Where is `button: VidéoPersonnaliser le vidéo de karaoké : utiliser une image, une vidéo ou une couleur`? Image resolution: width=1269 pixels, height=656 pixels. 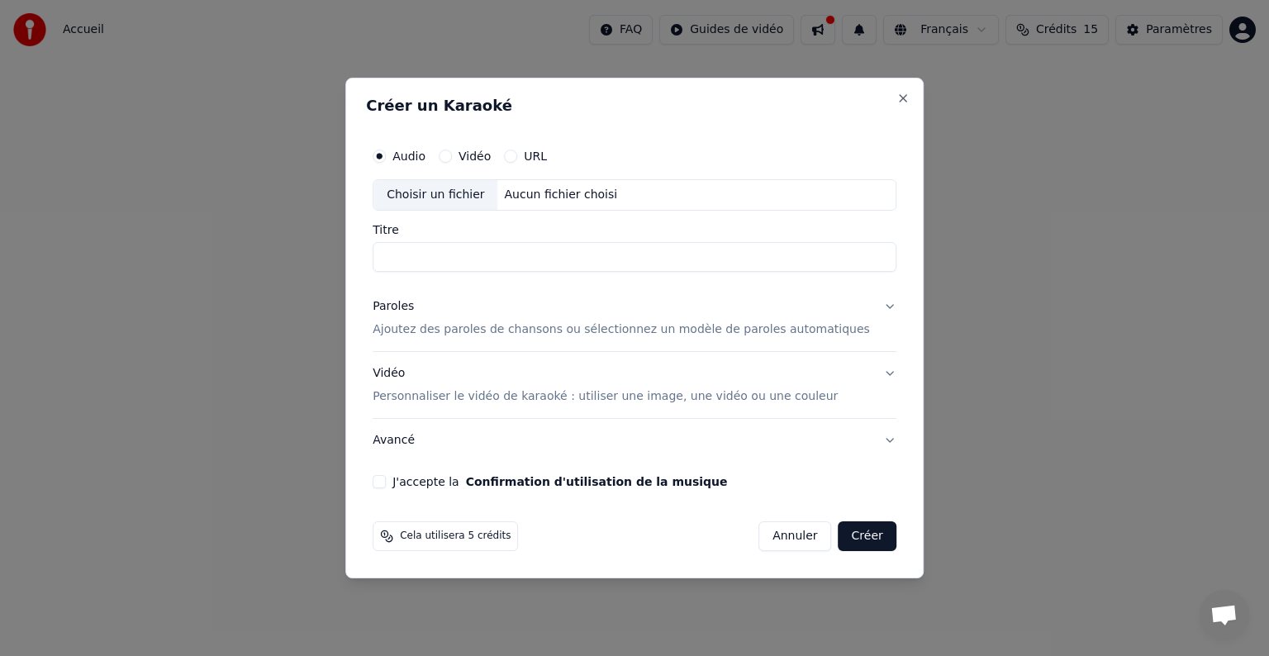
button: VidéoPersonnaliser le vidéo de karaoké : utiliser une image, une vidéo ou une couleur is located at coordinates (635, 385).